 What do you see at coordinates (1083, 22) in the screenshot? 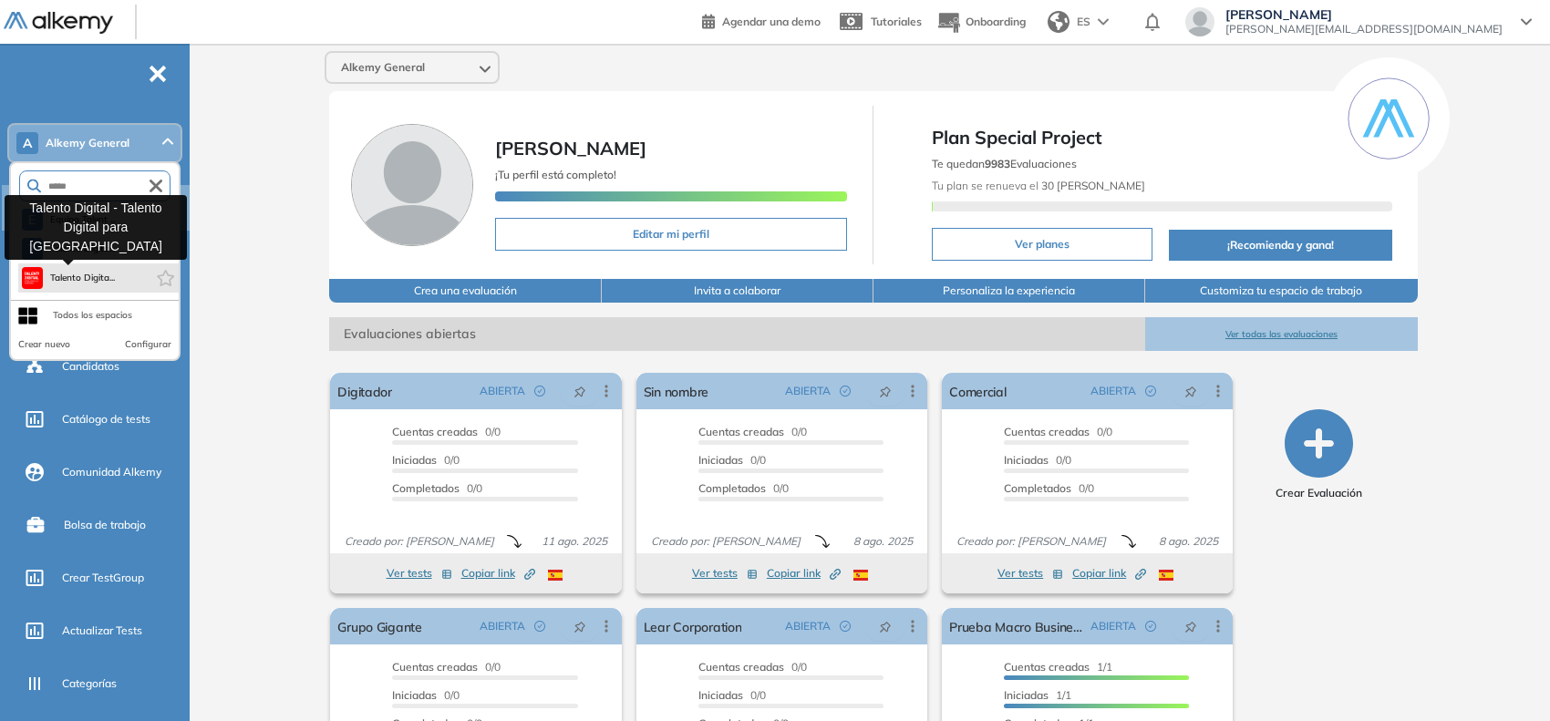
I see `span: ES` at bounding box center [1083, 22].